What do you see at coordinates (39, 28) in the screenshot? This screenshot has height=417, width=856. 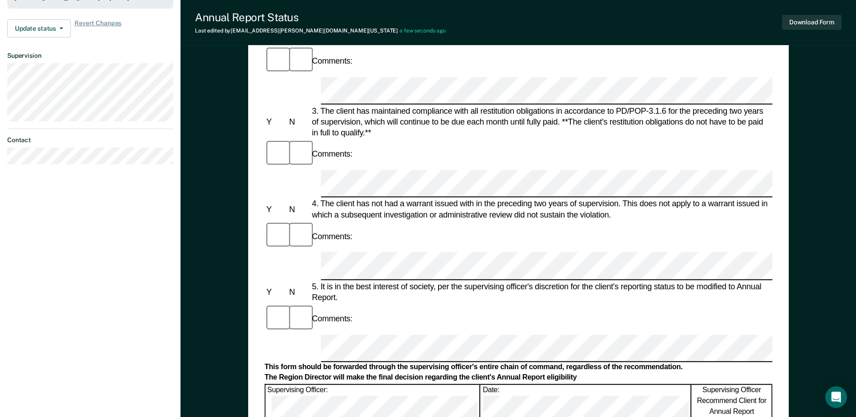 I see `button: Update status` at bounding box center [39, 28].